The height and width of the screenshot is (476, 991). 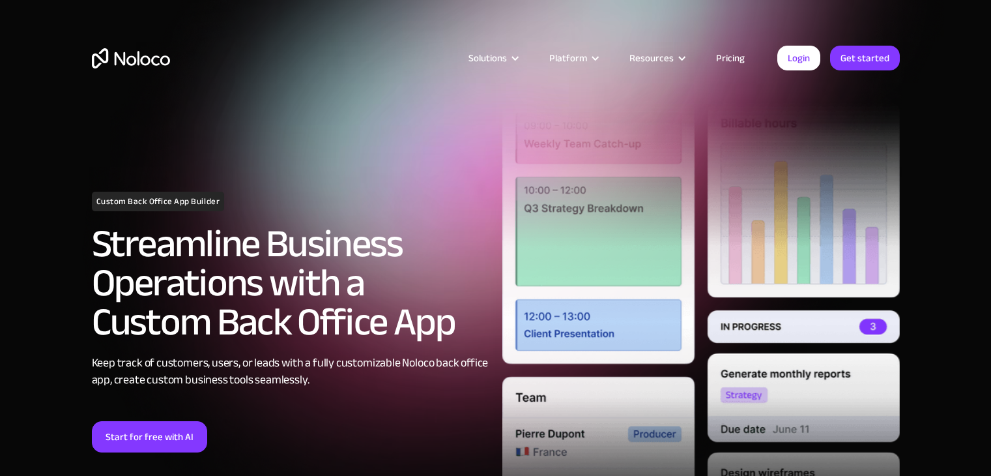 I want to click on a: Get started, so click(x=865, y=58).